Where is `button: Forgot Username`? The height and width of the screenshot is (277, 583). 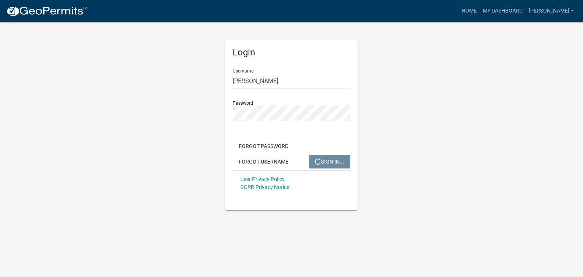
button: Forgot Username is located at coordinates (263, 162).